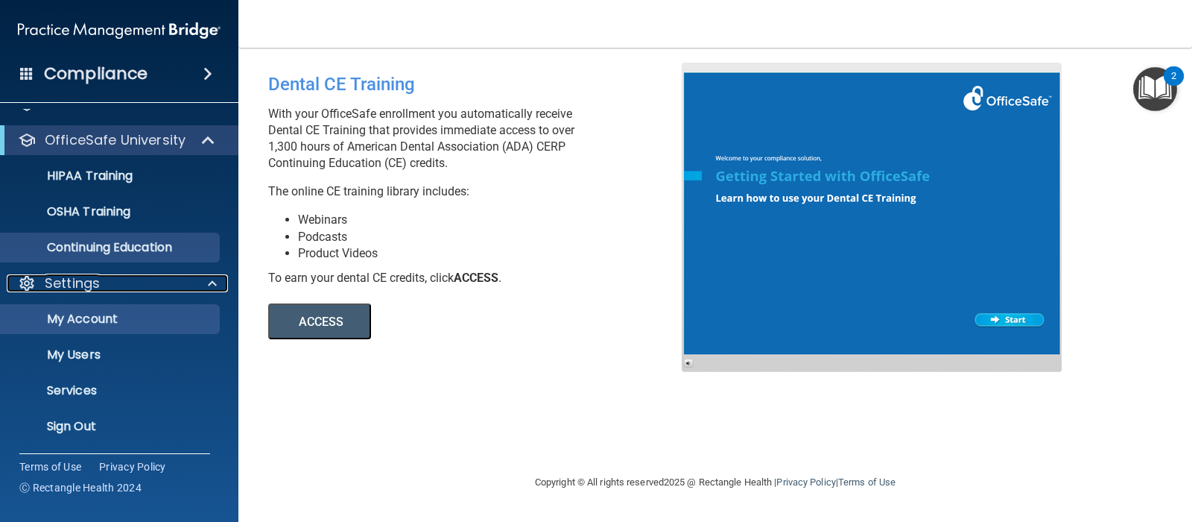 The height and width of the screenshot is (522, 1192). Describe the element at coordinates (481, 139) in the screenshot. I see `p: With your OfficeSafe enrollment you automatically receive Dental CE Training that provides immedi...` at that location.